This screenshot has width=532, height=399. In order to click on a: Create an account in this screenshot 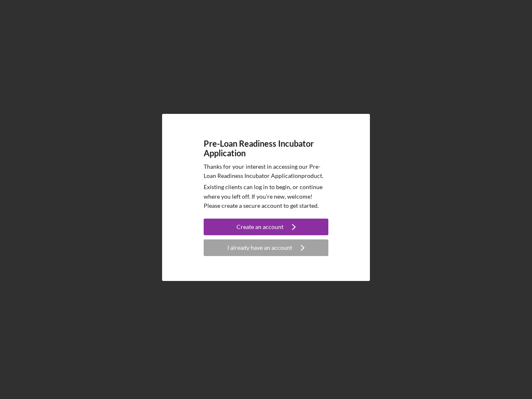, I will do `click(266, 228)`.